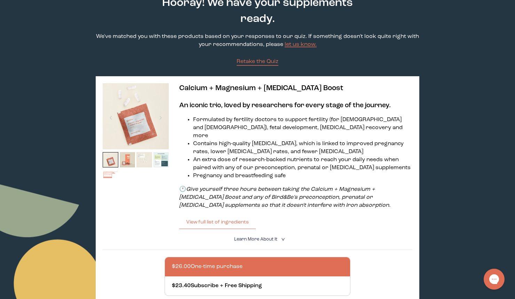  What do you see at coordinates (303, 164) in the screenshot?
I see `li: An extra dose of research-backed nutrients to reach your daily needs when paired with any of our ...` at bounding box center [303, 164].